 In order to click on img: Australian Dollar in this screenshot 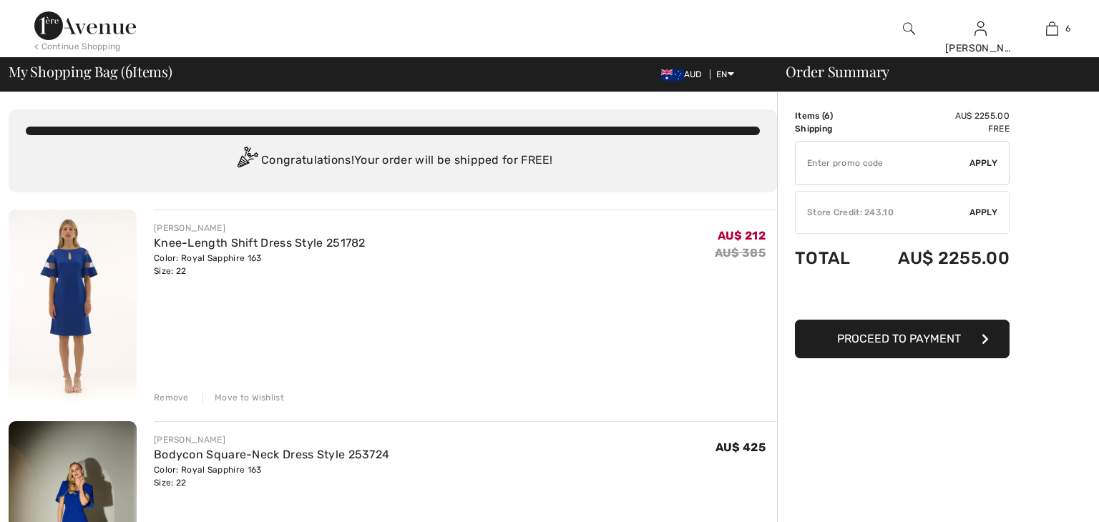, I will do `click(672, 75)`.